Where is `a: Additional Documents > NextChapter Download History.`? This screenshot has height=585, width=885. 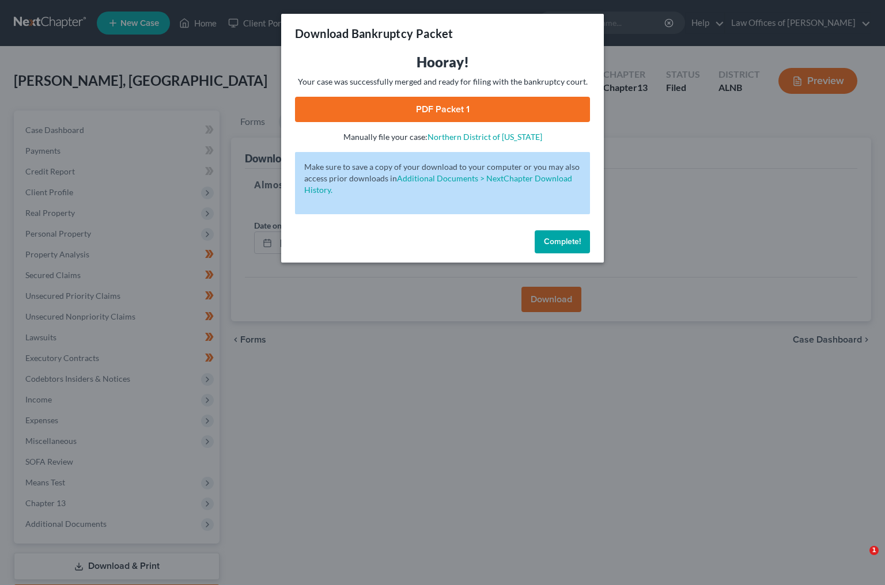
a: Additional Documents > NextChapter Download History. is located at coordinates (438, 184).